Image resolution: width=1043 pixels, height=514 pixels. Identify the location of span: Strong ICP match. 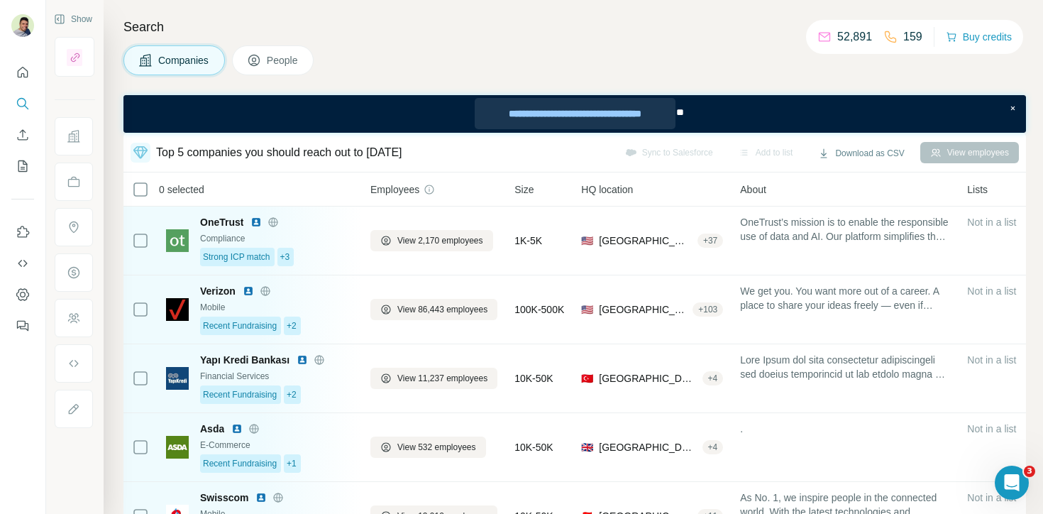
(236, 257).